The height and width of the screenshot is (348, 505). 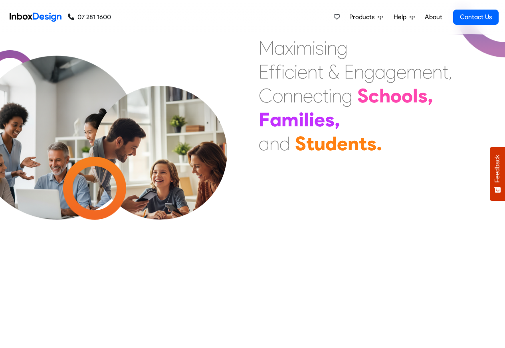 I want to click on span: Help, so click(x=402, y=17).